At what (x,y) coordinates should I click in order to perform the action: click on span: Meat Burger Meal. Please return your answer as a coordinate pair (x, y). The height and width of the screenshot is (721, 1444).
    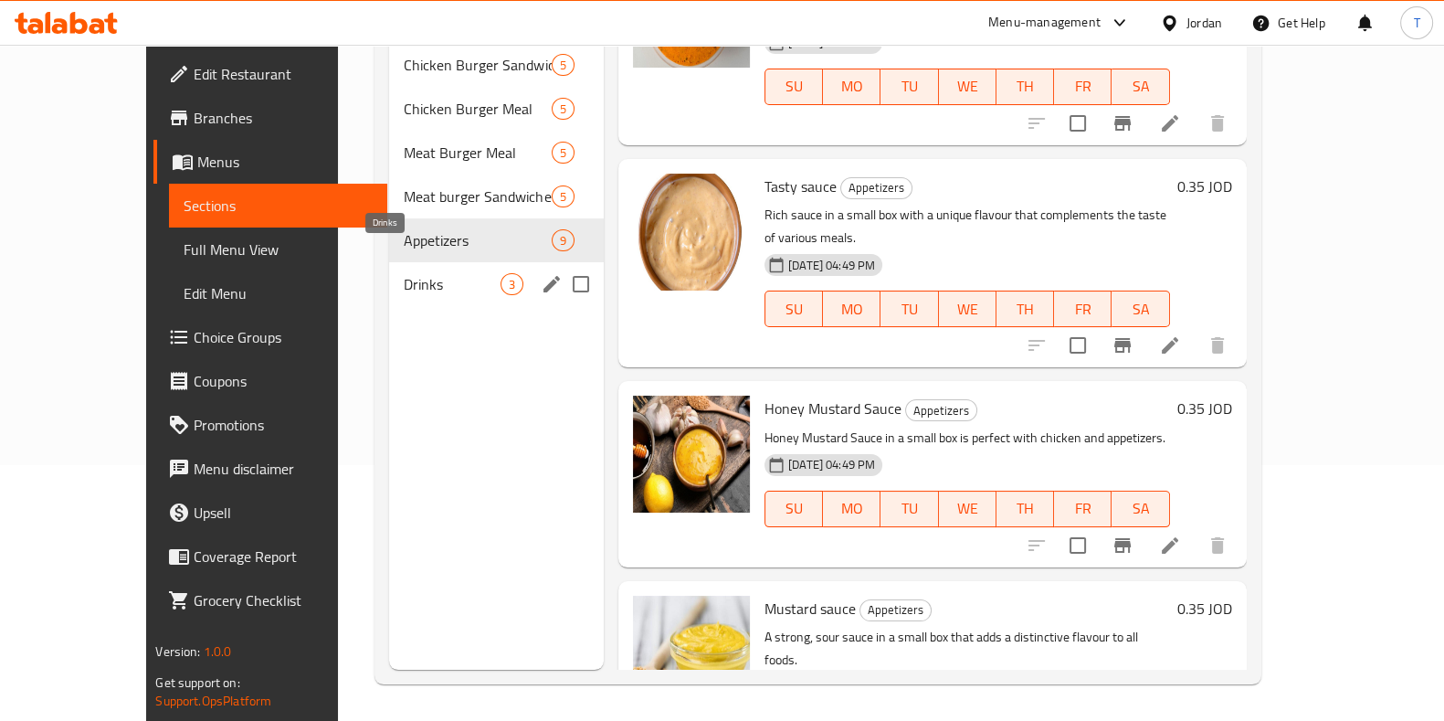
    Looking at the image, I should click on (477, 153).